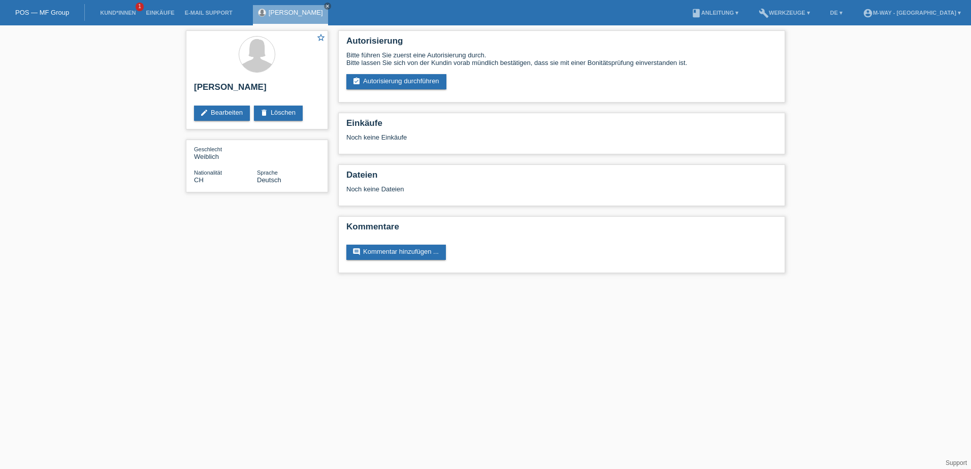  What do you see at coordinates (697, 13) in the screenshot?
I see `i: book` at bounding box center [697, 13].